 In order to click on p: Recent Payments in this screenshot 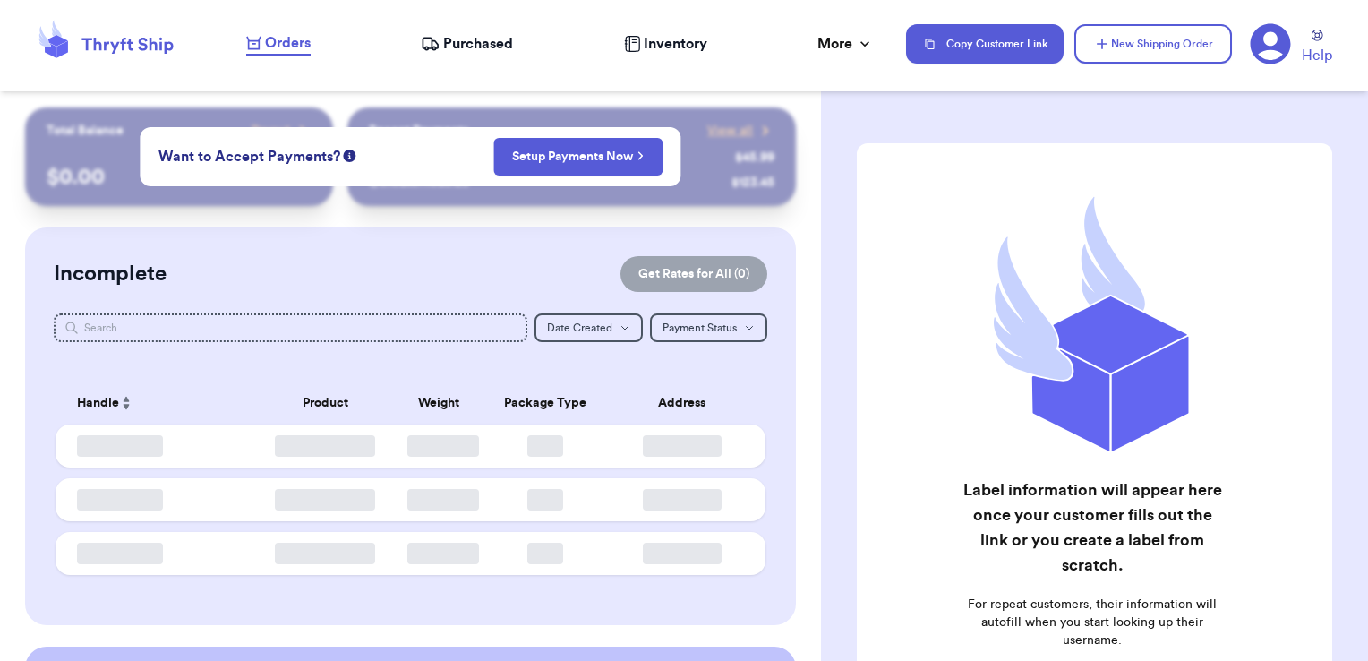, I will do `click(418, 131)`.